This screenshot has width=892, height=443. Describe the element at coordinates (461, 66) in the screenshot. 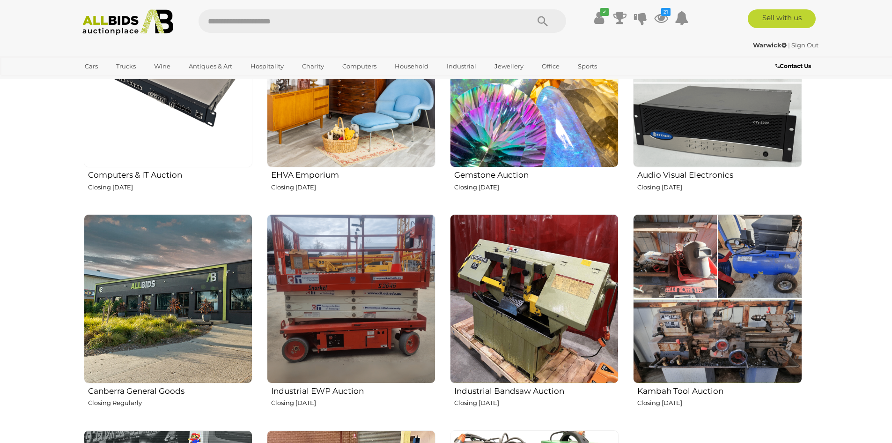

I see `a: Industrial` at that location.